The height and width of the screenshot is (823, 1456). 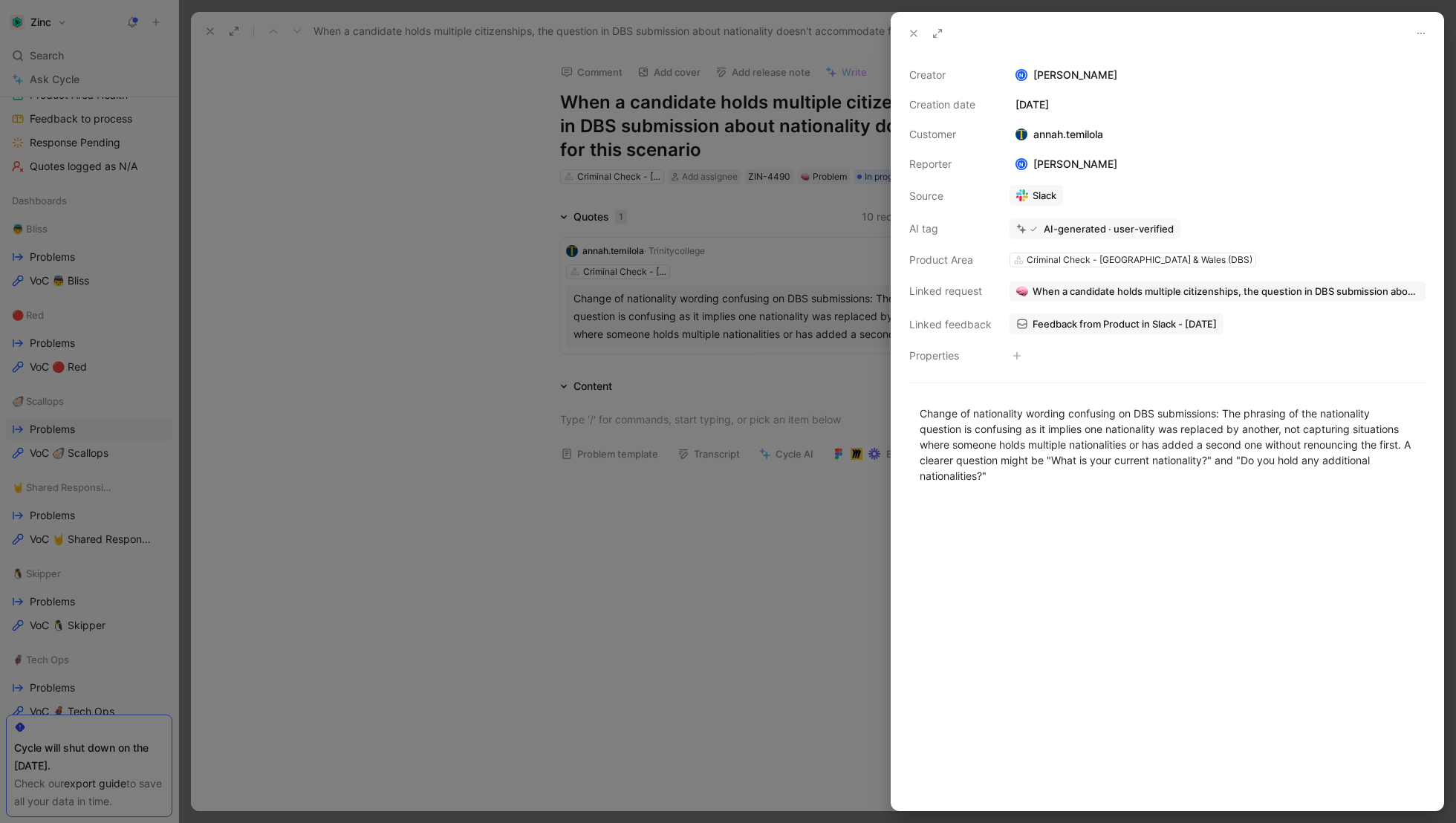 I want to click on div: Creator, so click(x=950, y=75).